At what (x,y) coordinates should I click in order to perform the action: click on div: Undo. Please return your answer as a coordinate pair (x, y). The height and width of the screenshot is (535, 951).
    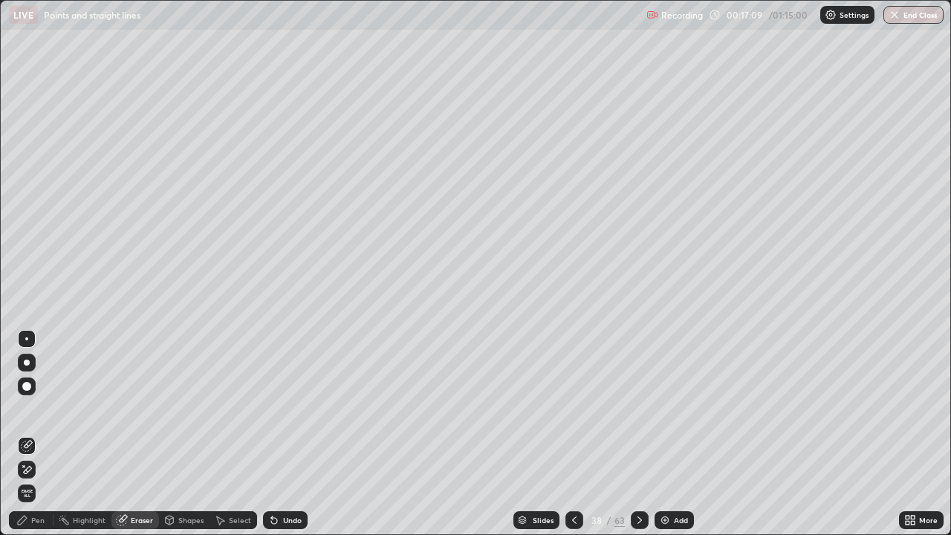
    Looking at the image, I should click on (292, 520).